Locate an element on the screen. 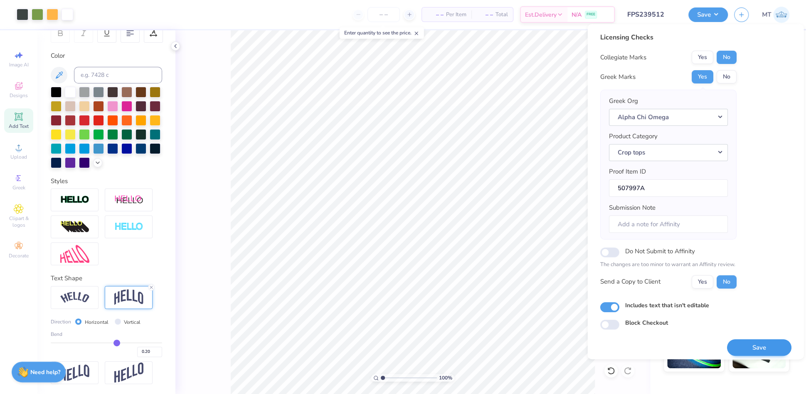 This screenshot has height=394, width=806. span: Image AI is located at coordinates (19, 65).